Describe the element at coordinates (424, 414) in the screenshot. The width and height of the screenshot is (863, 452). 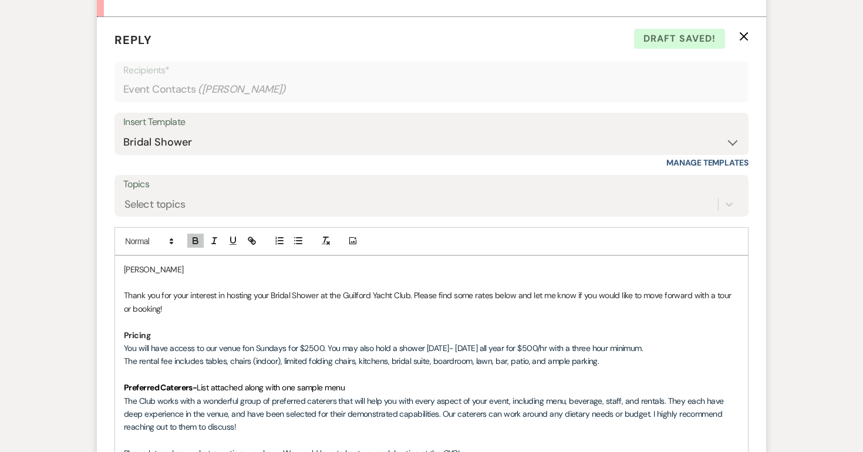
I see `span: The Club works with a wonderful group of preferred caterers that will help you with every aspect ...` at that location.